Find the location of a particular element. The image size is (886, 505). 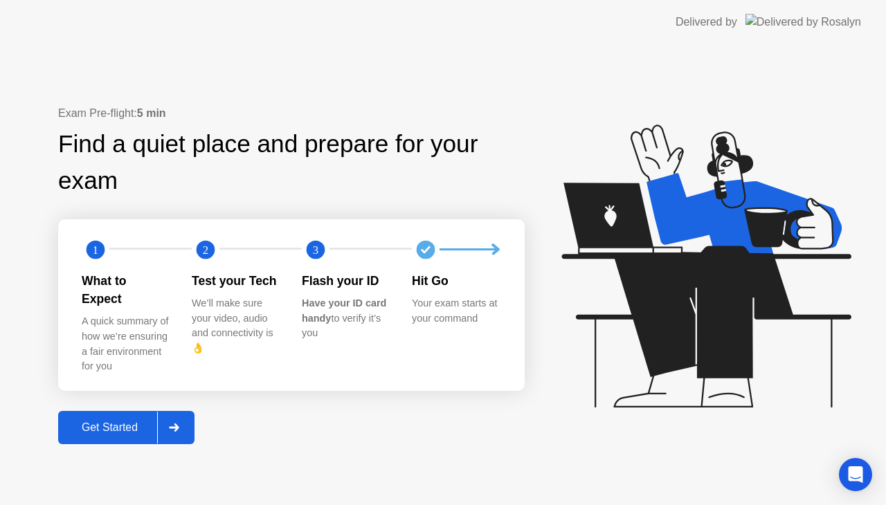

div: Test your Tech is located at coordinates (235, 281).